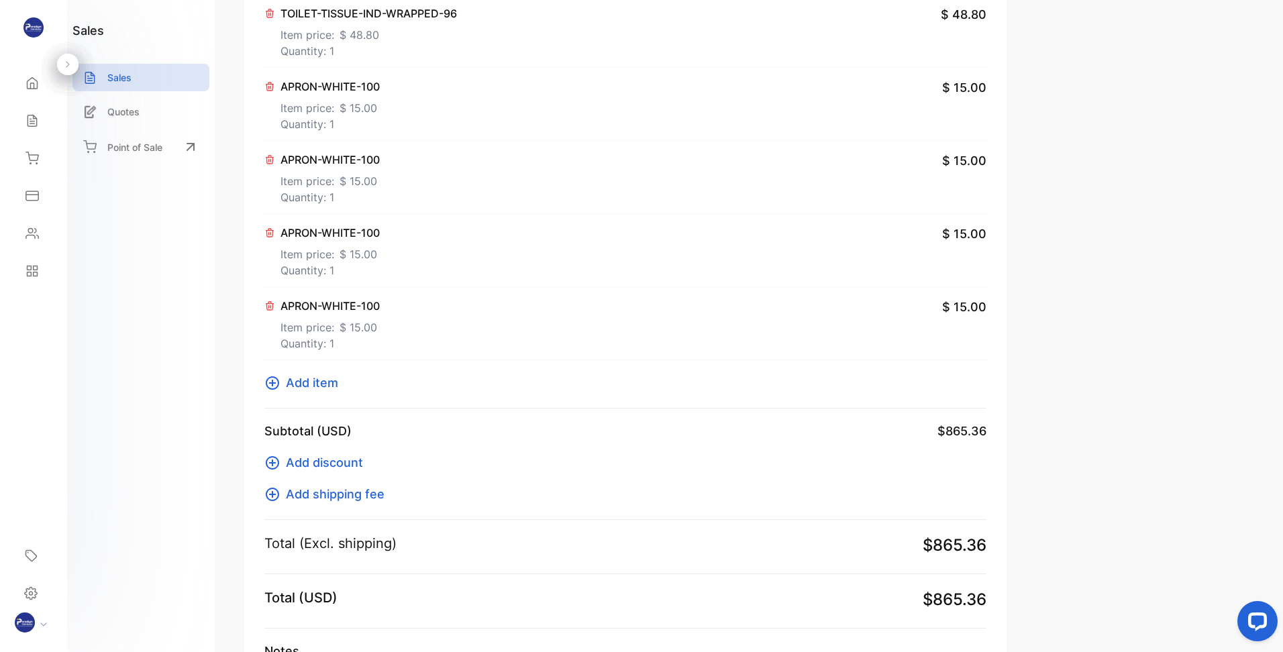 Image resolution: width=1283 pixels, height=652 pixels. What do you see at coordinates (25, 623) in the screenshot?
I see `img: profile` at bounding box center [25, 623].